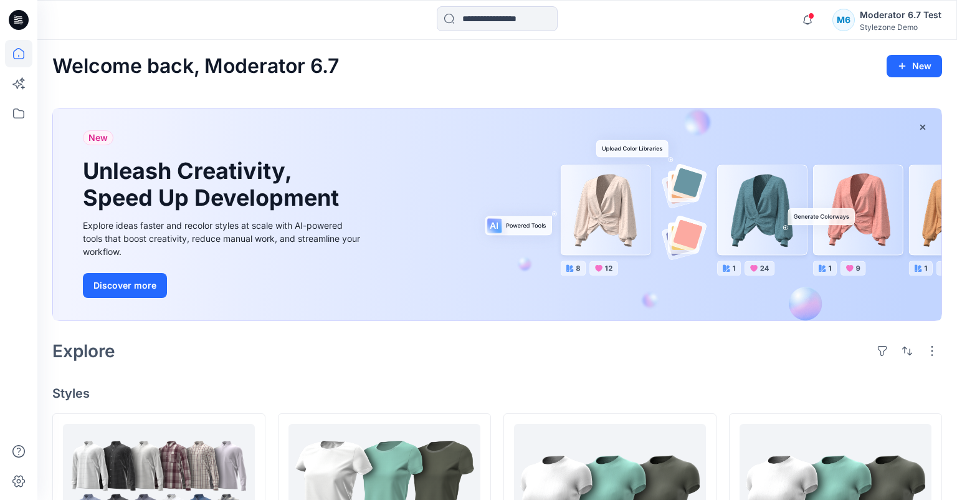 This screenshot has height=500, width=957. What do you see at coordinates (223, 238) in the screenshot?
I see `div: Explore ideas faster and recolor styles at scale with AI-powered tools that boost creativity, red...` at bounding box center [223, 238].